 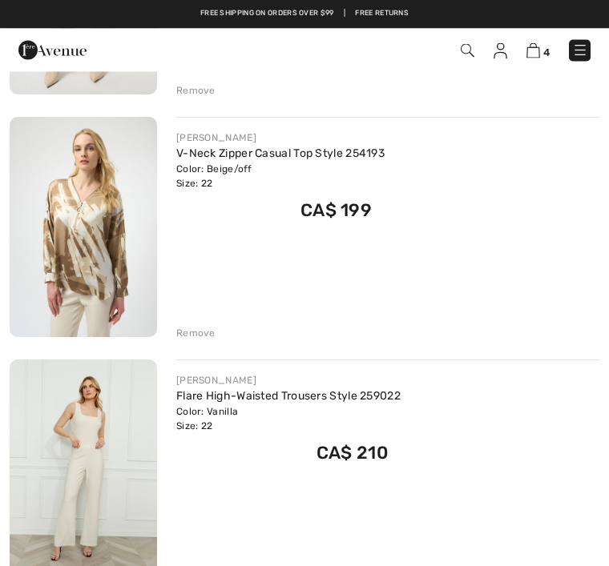 What do you see at coordinates (83, 228) in the screenshot?
I see `img: V-Neck Zipper Casual Top Style 254193` at bounding box center [83, 228].